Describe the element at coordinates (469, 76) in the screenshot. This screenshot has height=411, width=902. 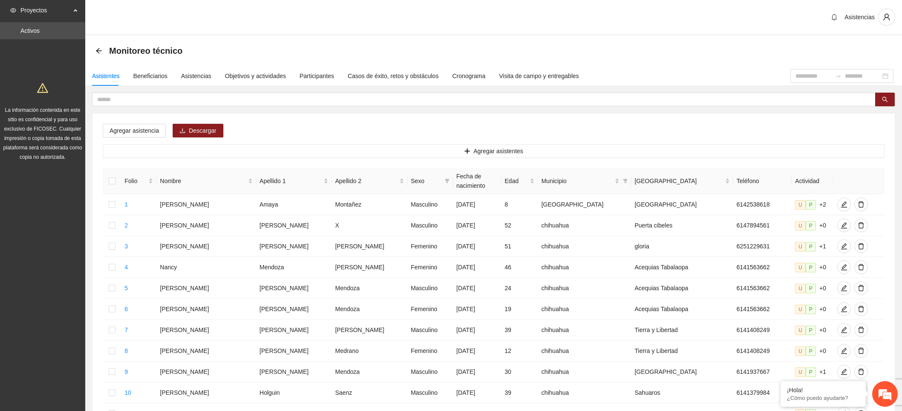
I see `div: Cronograma` at that location.